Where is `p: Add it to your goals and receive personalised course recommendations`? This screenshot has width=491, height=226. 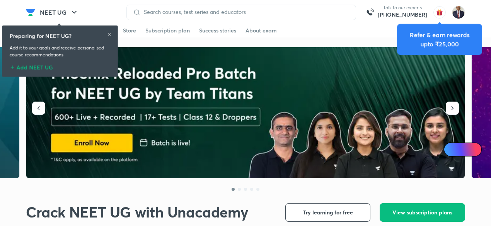
p: Add it to your goals and receive personalised course recommendations is located at coordinates (60, 51).